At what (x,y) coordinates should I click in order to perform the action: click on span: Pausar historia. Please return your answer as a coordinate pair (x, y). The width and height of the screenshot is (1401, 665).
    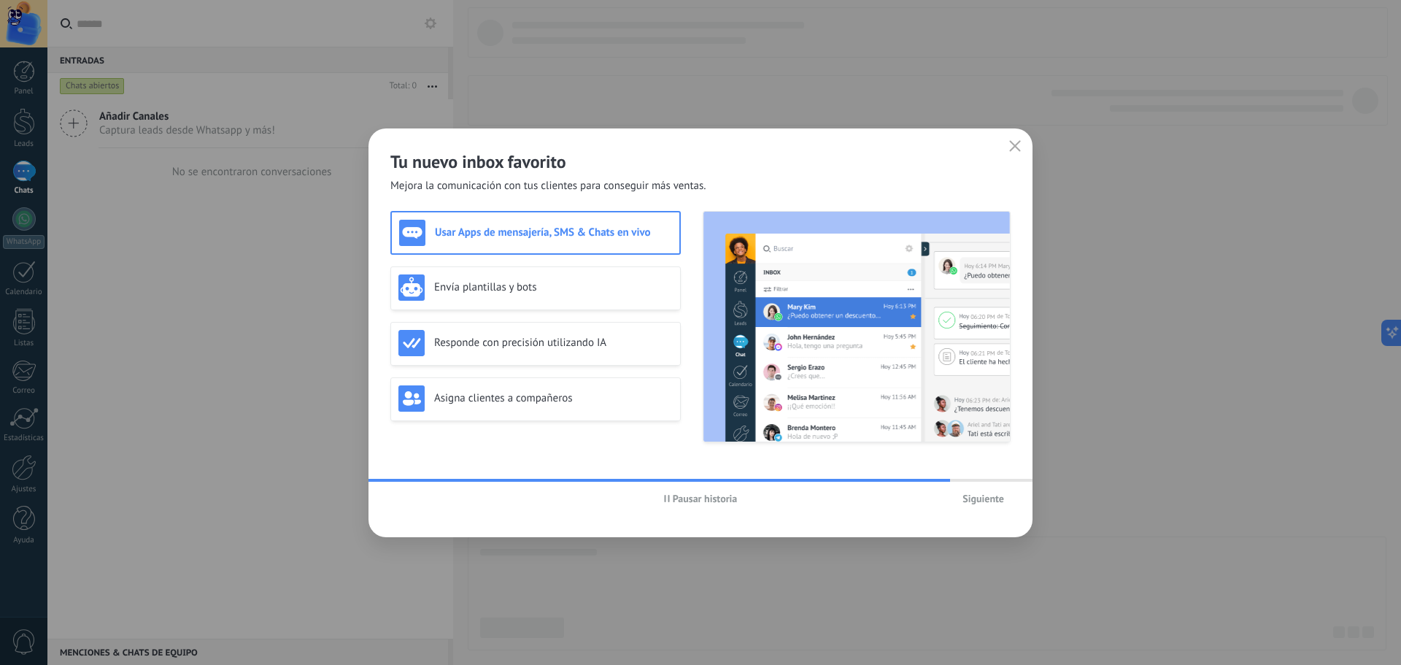
    Looking at the image, I should click on (705, 498).